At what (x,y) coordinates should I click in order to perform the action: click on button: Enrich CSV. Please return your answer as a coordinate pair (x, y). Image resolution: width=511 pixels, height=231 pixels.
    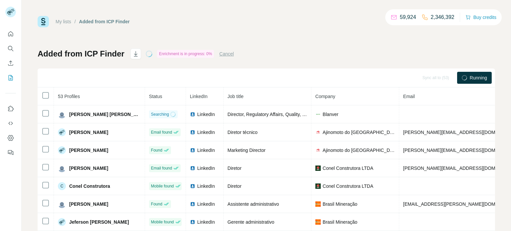
    Looking at the image, I should click on (11, 63).